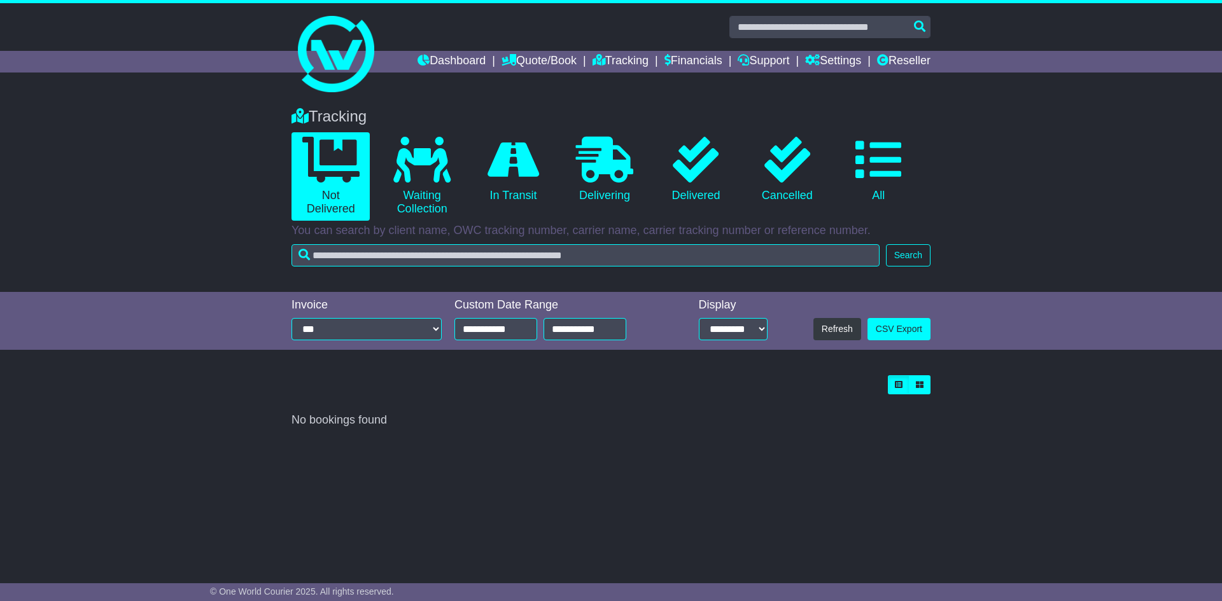  What do you see at coordinates (878, 170) in the screenshot?
I see `a: All` at bounding box center [878, 170].